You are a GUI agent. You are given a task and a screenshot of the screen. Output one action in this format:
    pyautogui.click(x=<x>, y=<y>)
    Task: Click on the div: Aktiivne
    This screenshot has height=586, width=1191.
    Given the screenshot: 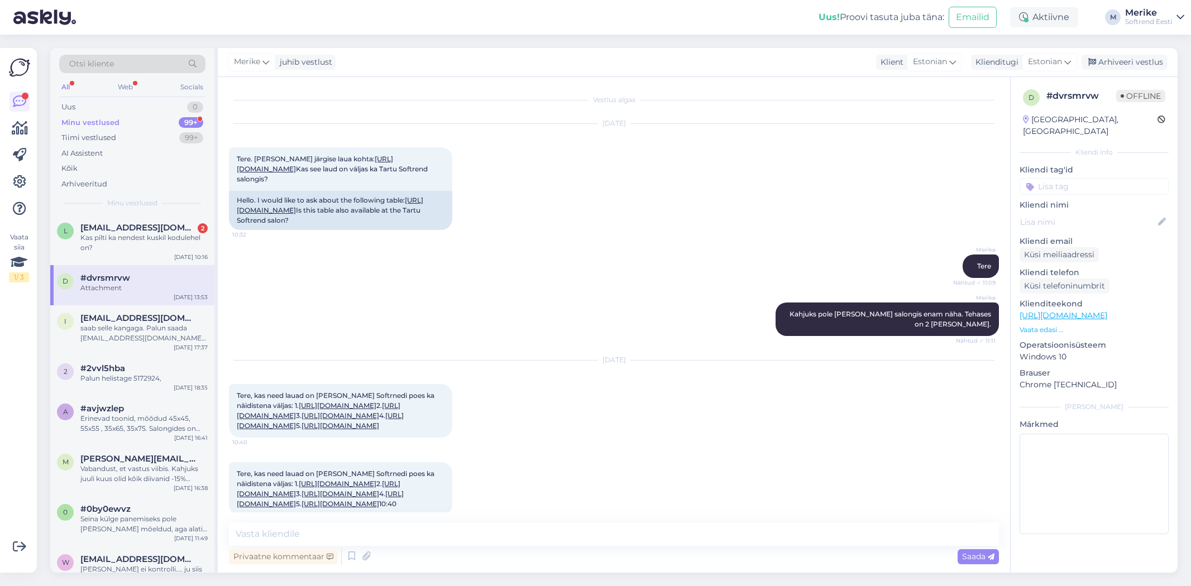 What is the action you would take?
    pyautogui.click(x=1044, y=17)
    